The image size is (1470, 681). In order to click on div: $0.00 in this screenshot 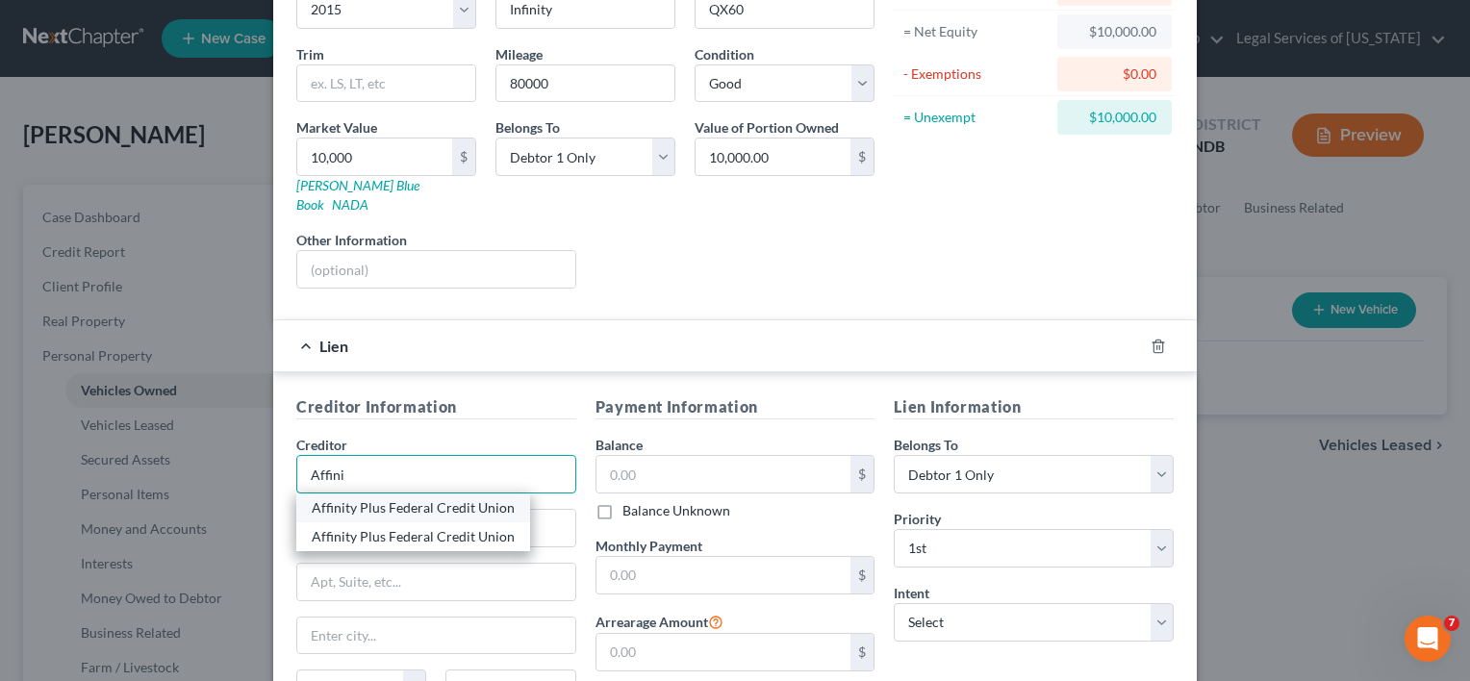, I will do `click(1114, 74)`.